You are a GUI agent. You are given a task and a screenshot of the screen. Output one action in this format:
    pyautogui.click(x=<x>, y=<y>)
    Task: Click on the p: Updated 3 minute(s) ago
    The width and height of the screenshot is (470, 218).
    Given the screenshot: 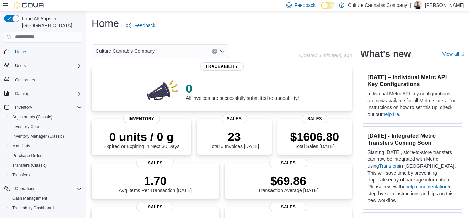 What is the action you would take?
    pyautogui.click(x=326, y=55)
    